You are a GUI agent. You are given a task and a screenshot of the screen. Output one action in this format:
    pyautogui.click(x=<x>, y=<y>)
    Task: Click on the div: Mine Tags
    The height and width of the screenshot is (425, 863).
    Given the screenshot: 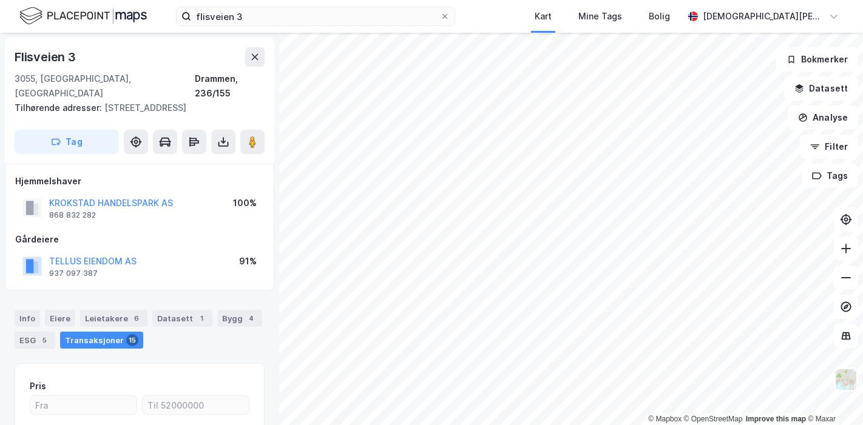 What is the action you would take?
    pyautogui.click(x=600, y=16)
    